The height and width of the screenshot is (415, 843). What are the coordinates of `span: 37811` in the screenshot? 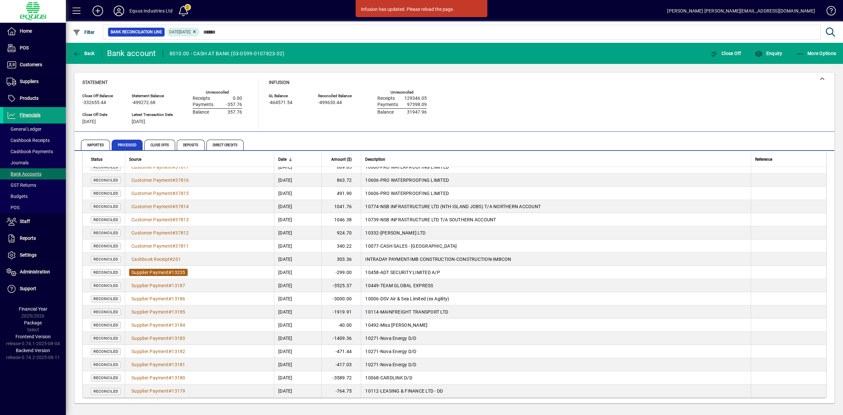 It's located at (182, 246).